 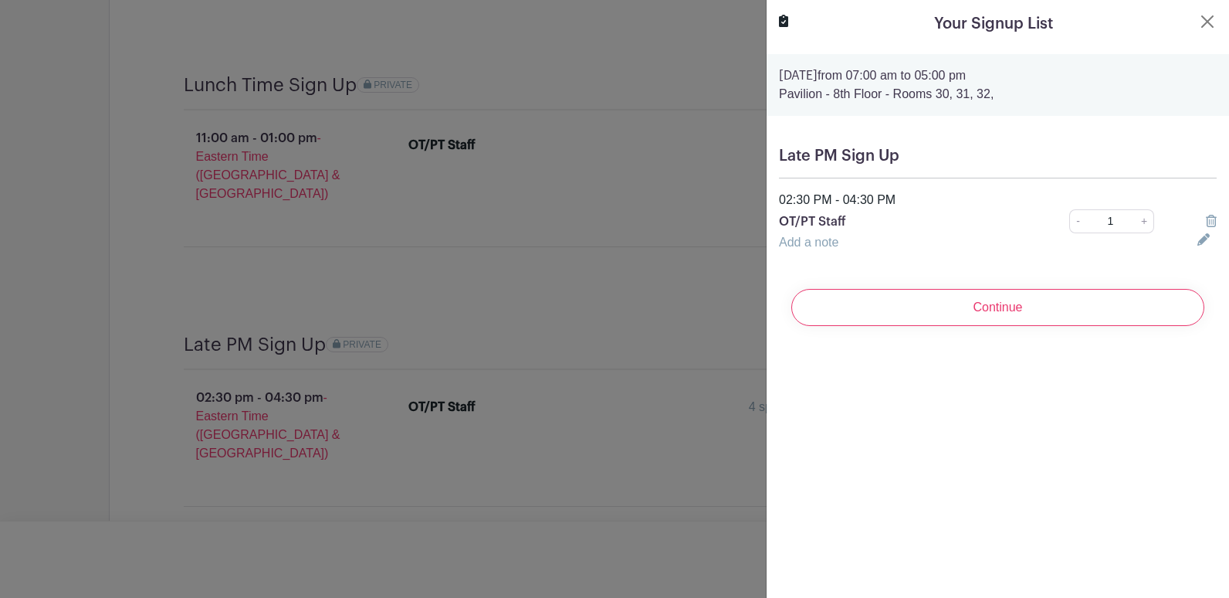 I want to click on div: 02:30 PM - 04:30 PM, so click(x=997, y=200).